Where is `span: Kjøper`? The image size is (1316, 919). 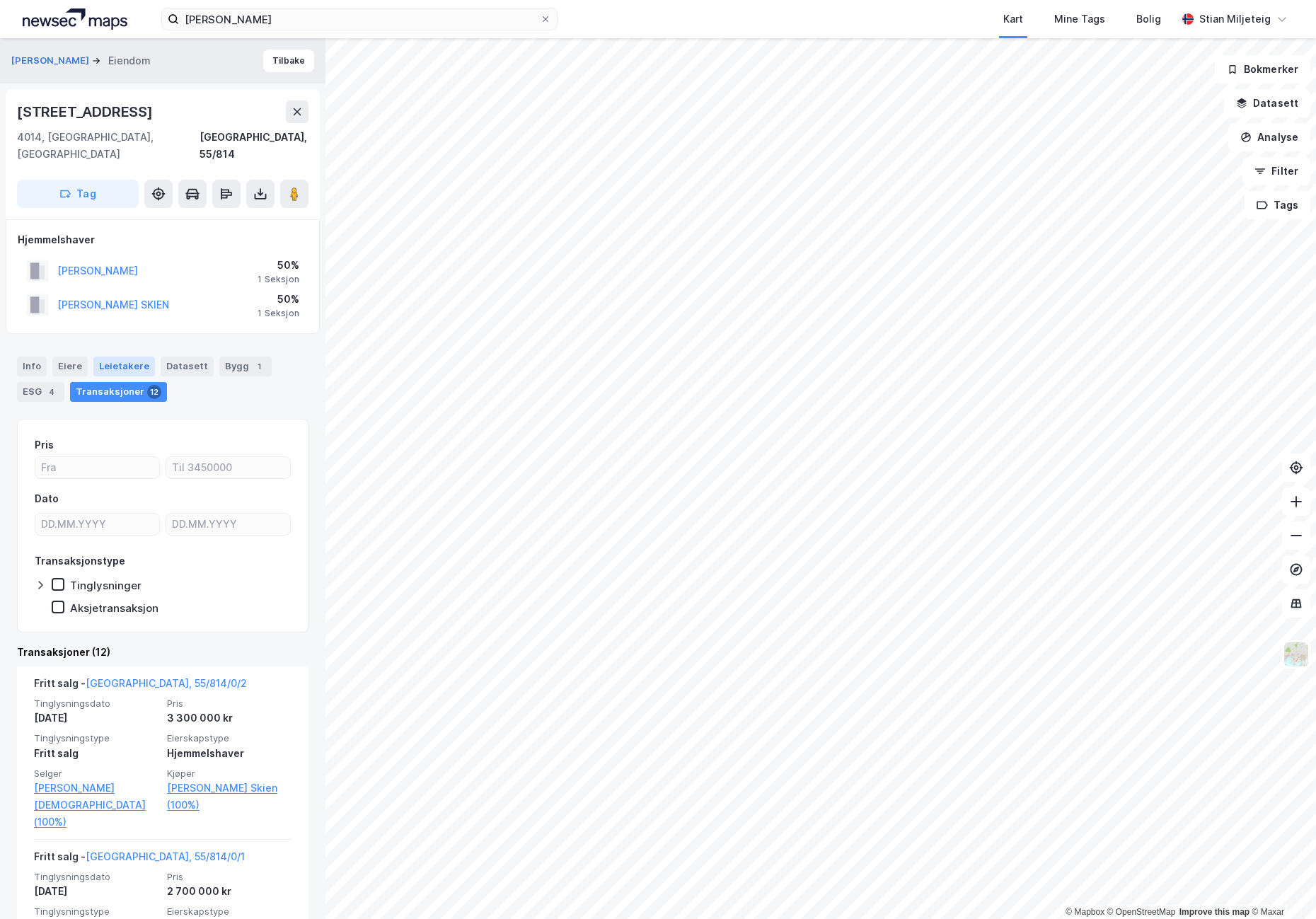
span: Kjøper is located at coordinates (229, 774).